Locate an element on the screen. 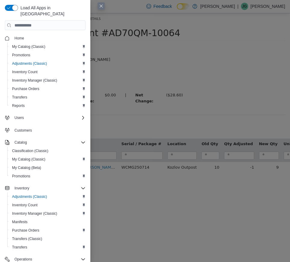 This screenshot has height=262, width=290. span: Transfers is located at coordinates (48, 97).